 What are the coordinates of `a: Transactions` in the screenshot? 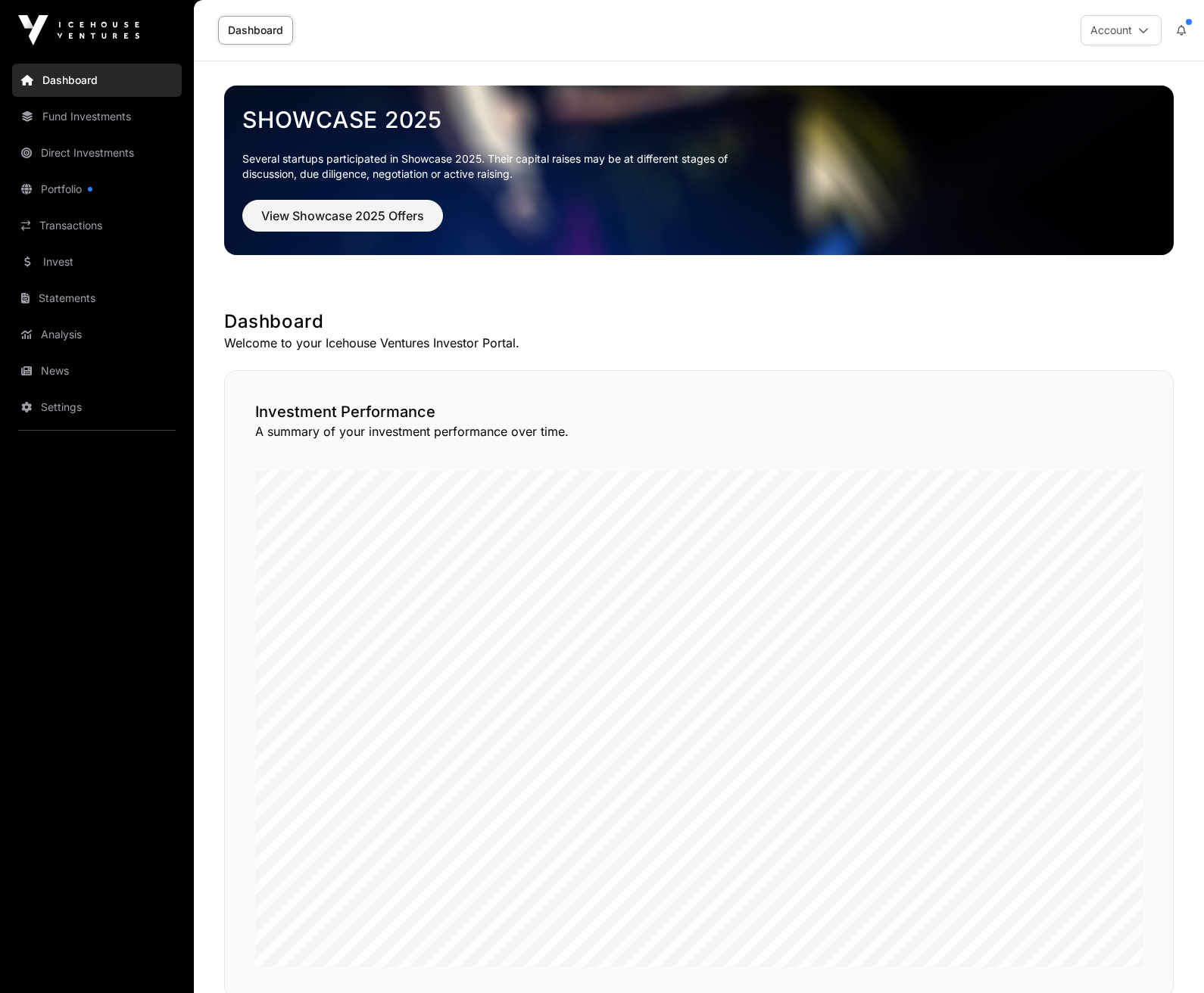 It's located at (97, 226).